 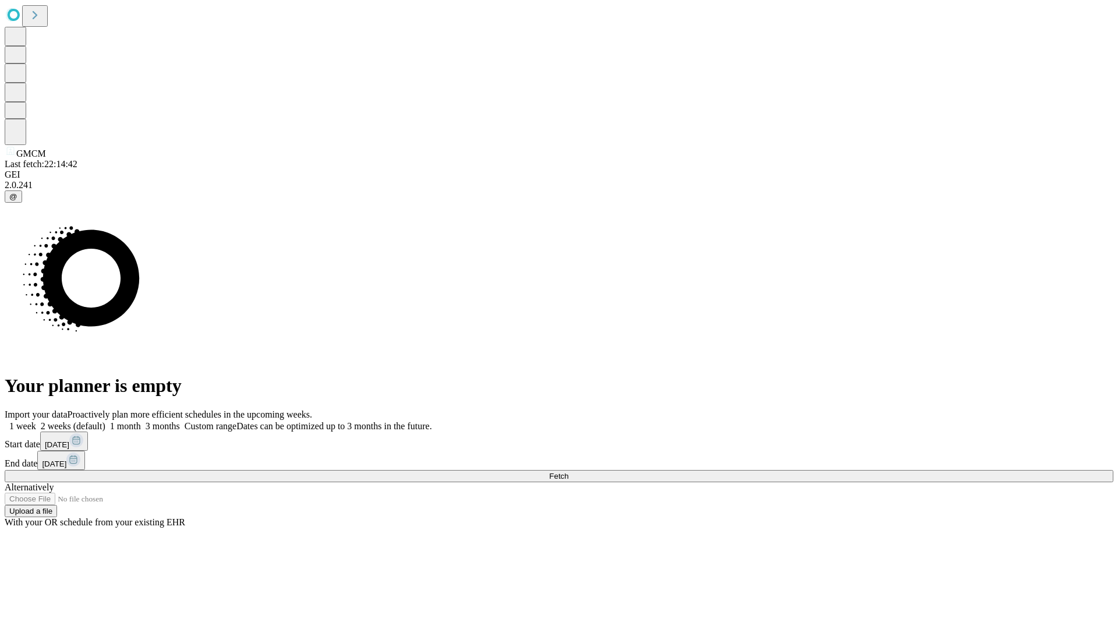 What do you see at coordinates (31, 153) in the screenshot?
I see `span: GMCM` at bounding box center [31, 153].